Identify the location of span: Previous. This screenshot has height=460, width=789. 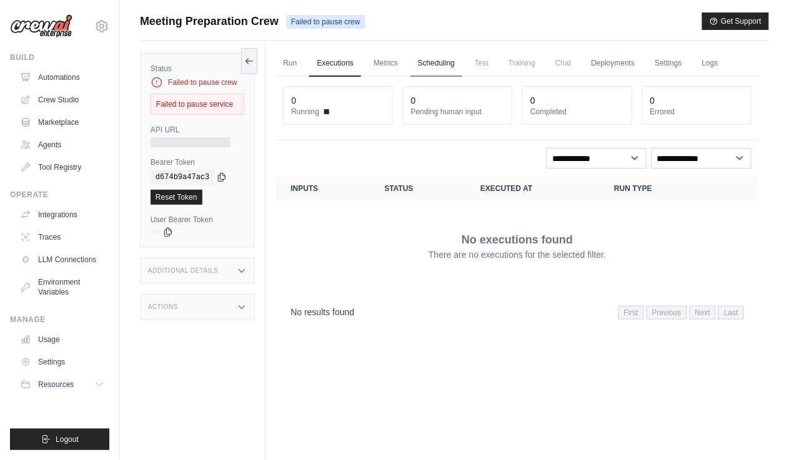
(667, 313).